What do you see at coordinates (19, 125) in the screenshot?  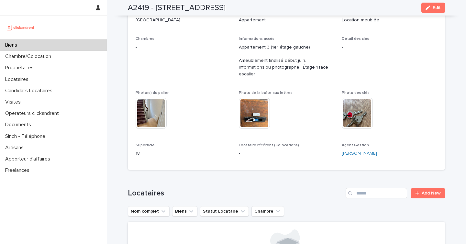 I see `p: Documents` at bounding box center [19, 125].